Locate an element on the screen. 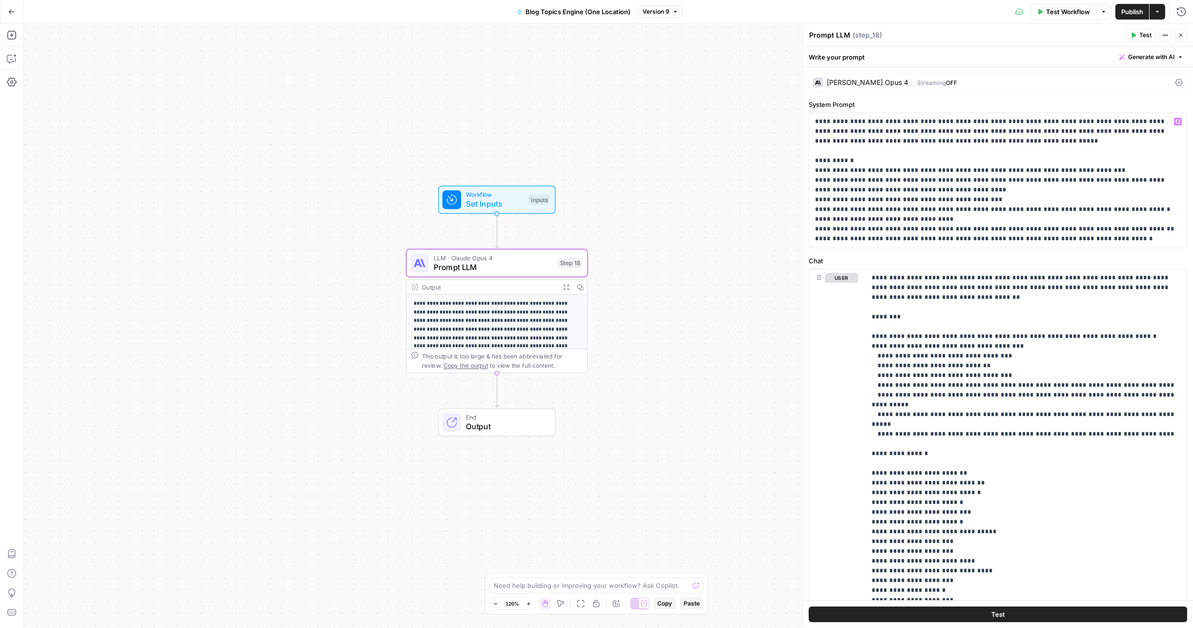 The width and height of the screenshot is (1193, 628). g: Edge from start to step_18 is located at coordinates (497, 231).